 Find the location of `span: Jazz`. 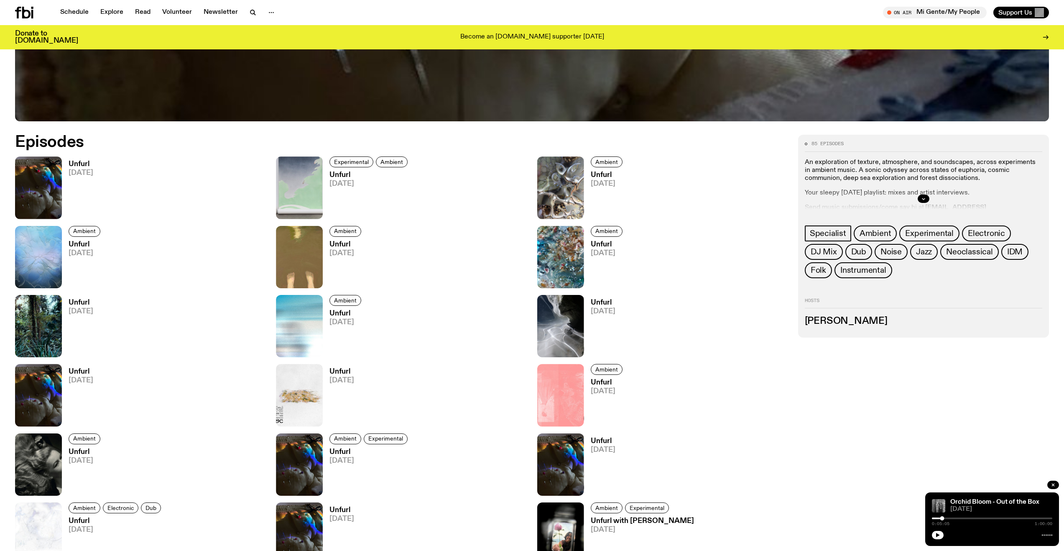

span: Jazz is located at coordinates (924, 252).